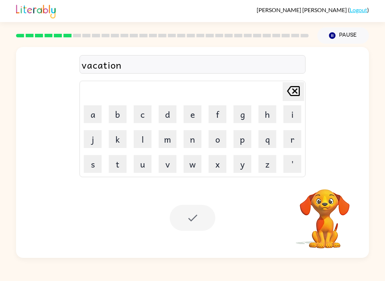  I want to click on button: y, so click(242, 164).